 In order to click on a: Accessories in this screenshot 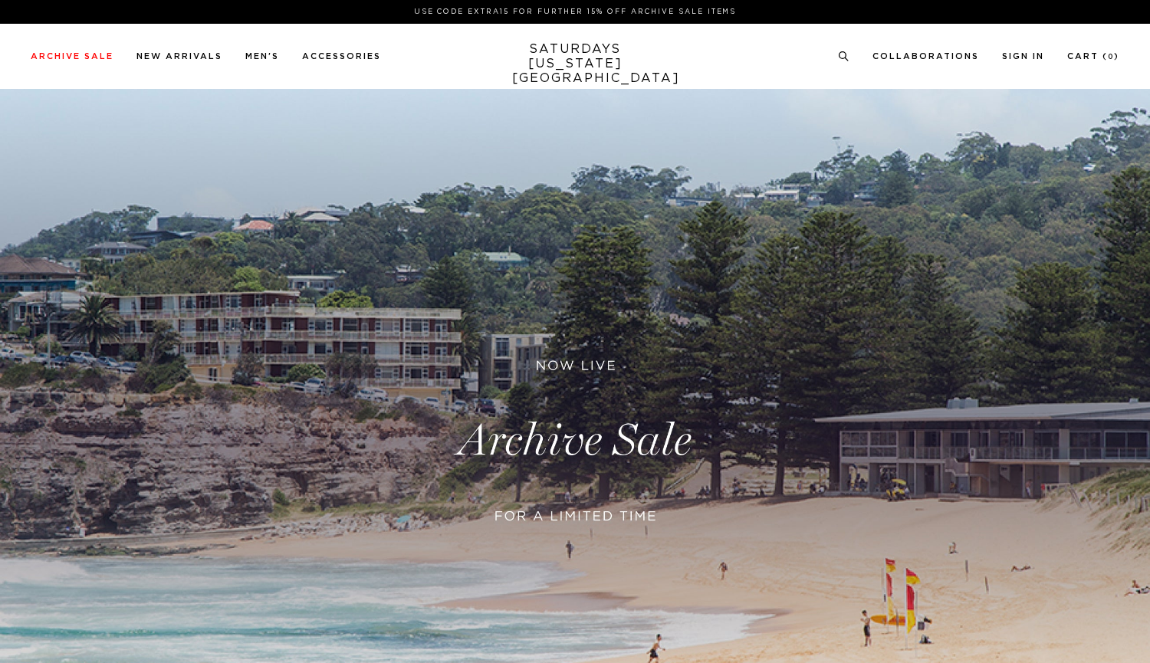, I will do `click(341, 56)`.